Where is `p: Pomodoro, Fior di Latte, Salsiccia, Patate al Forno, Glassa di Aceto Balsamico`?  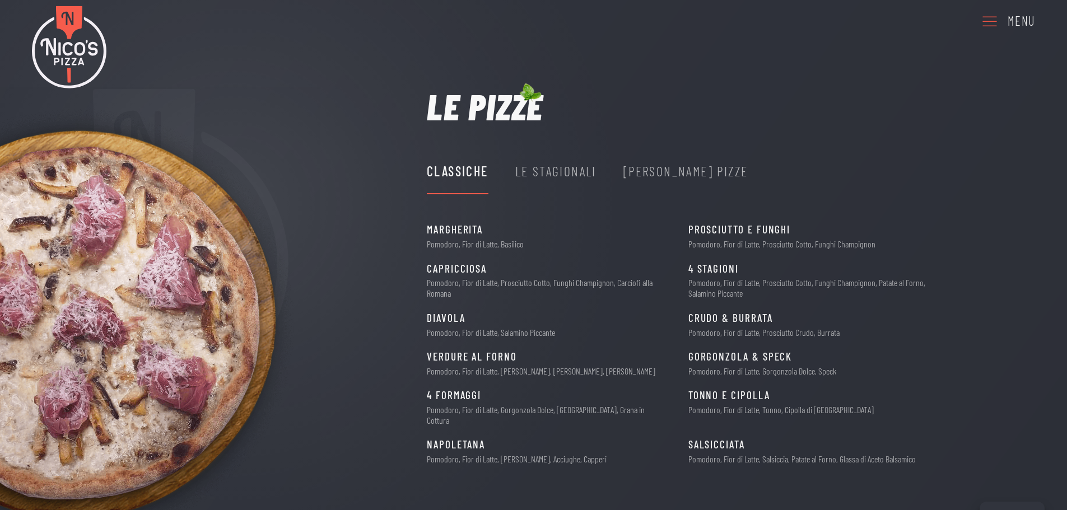 p: Pomodoro, Fior di Latte, Salsiccia, Patate al Forno, Glassa di Aceto Balsamico is located at coordinates (802, 459).